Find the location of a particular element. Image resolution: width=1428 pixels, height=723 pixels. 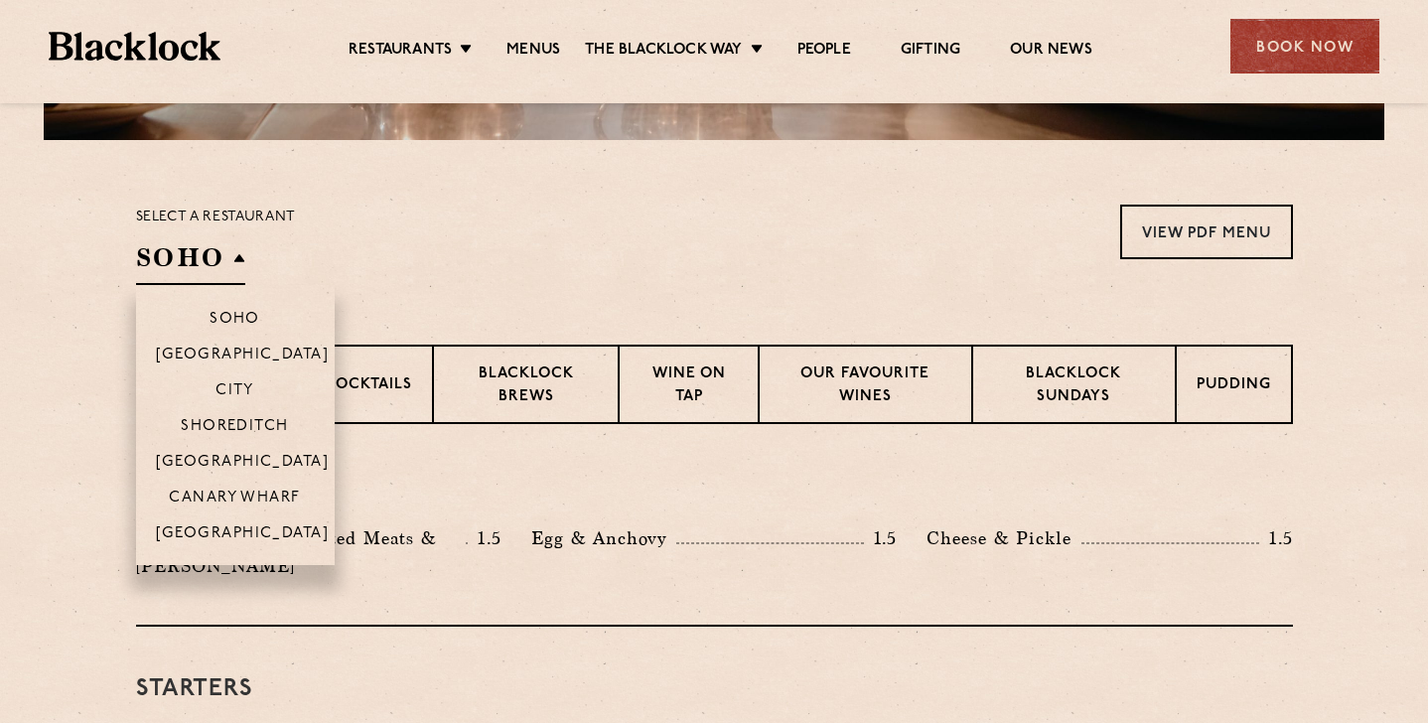

a: Restaurants is located at coordinates (400, 52).